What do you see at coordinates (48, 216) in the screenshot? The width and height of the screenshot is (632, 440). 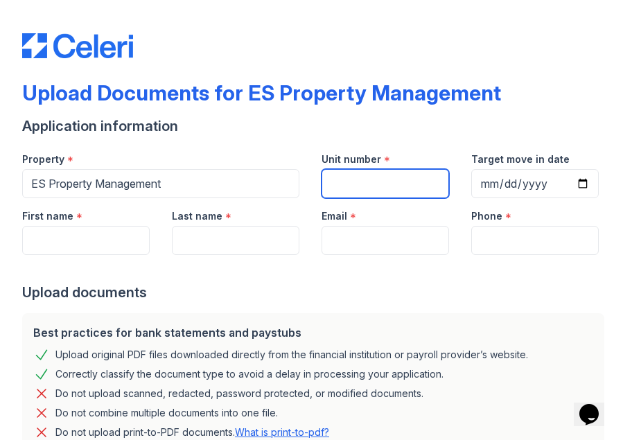 I see `label: First name` at bounding box center [48, 216].